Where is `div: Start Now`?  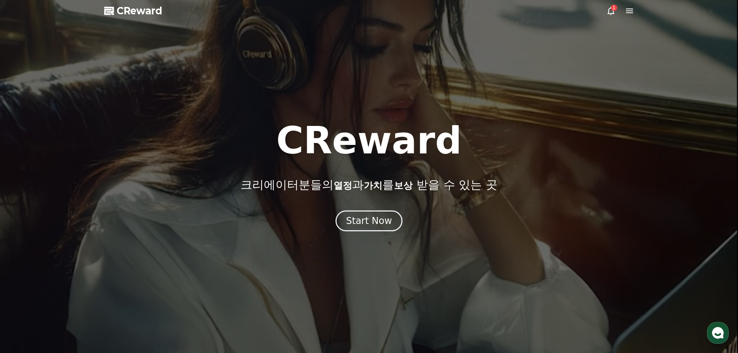
div: Start Now is located at coordinates (369, 221).